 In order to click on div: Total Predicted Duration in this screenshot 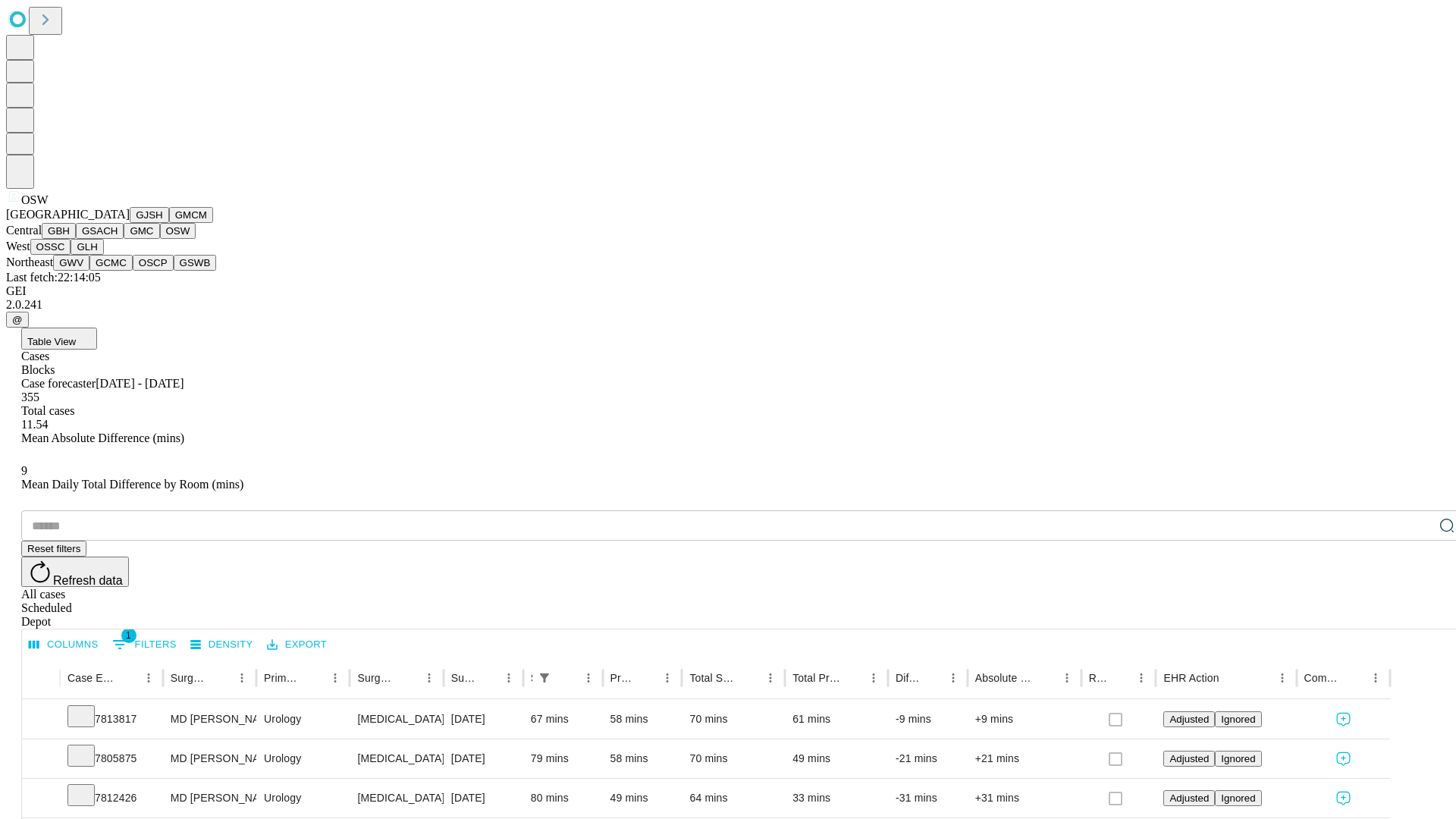, I will do `click(816, 678)`.